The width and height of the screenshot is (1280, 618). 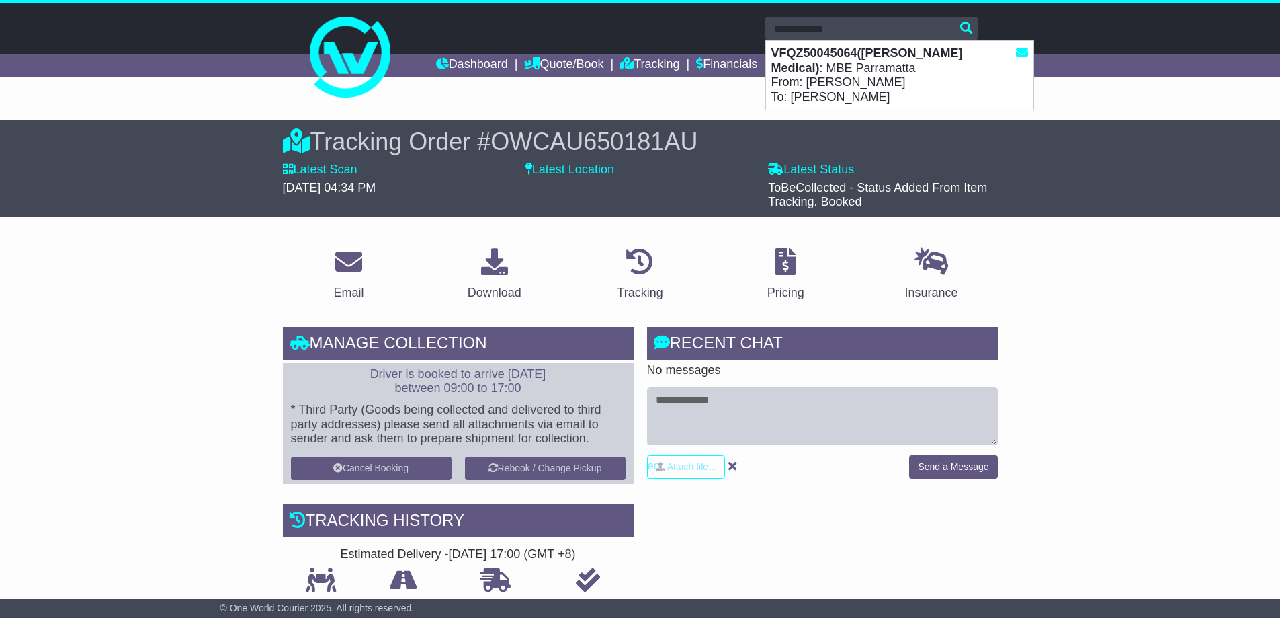 I want to click on div: Tracking Order #, so click(x=640, y=141).